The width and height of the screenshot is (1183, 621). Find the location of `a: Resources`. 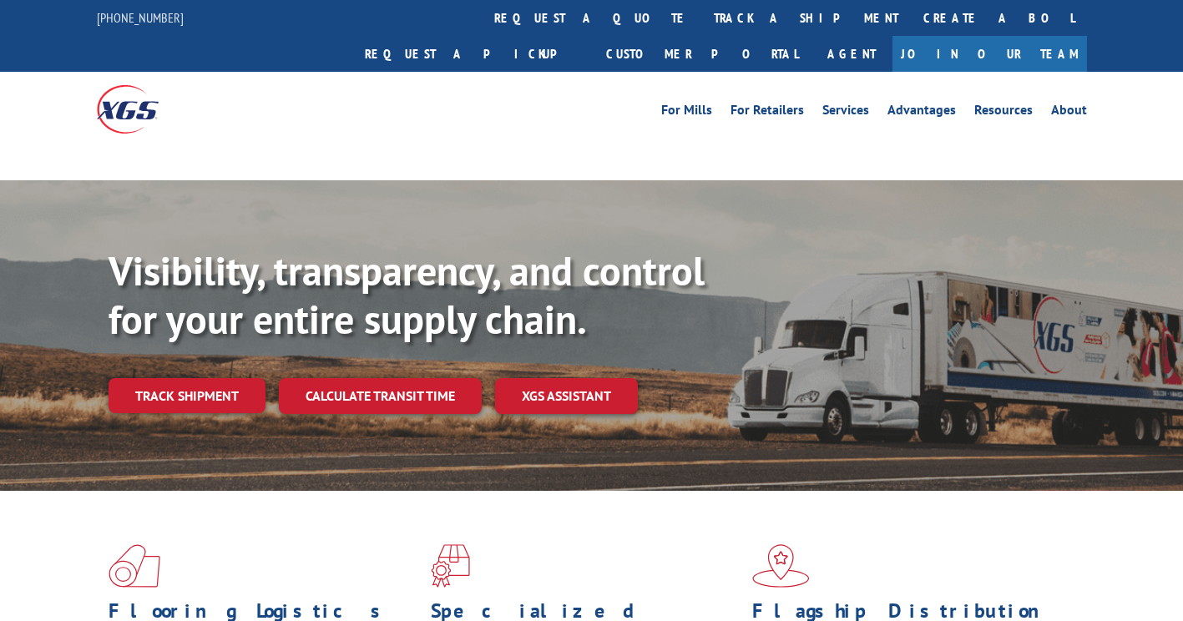

a: Resources is located at coordinates (1004, 113).